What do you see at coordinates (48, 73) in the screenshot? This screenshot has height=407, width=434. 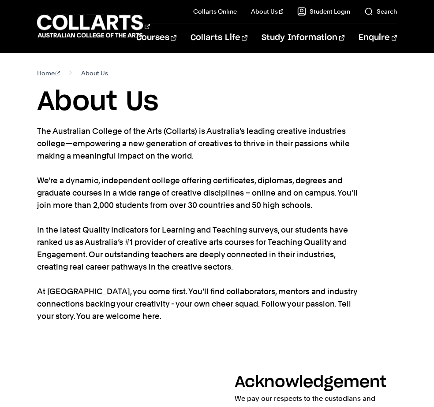 I see `a: Home` at bounding box center [48, 73].